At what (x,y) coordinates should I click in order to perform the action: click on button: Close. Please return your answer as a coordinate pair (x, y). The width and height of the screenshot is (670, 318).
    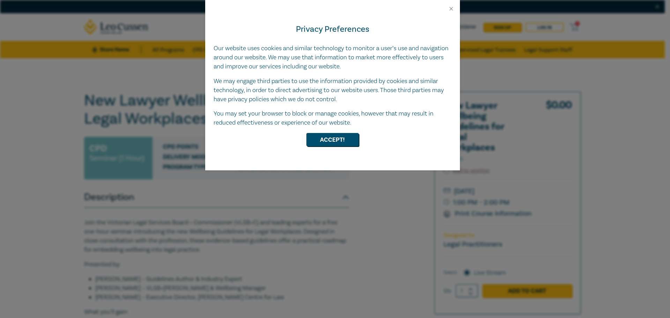
    Looking at the image, I should click on (451, 9).